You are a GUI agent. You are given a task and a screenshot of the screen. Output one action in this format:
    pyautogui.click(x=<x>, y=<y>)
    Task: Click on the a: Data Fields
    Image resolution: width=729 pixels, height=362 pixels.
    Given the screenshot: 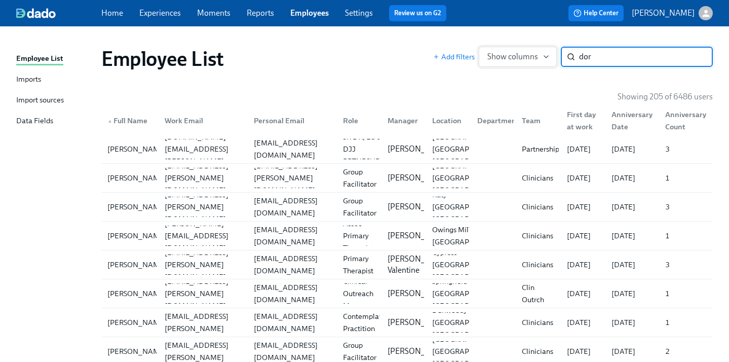 What is the action you would take?
    pyautogui.click(x=55, y=121)
    